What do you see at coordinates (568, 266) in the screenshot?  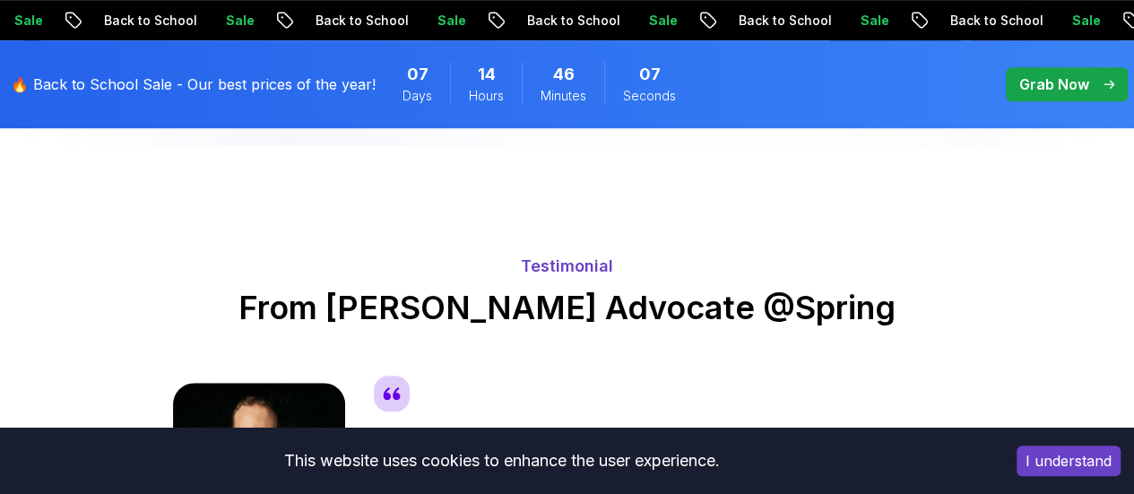 I see `p: Testimonial` at bounding box center [568, 266].